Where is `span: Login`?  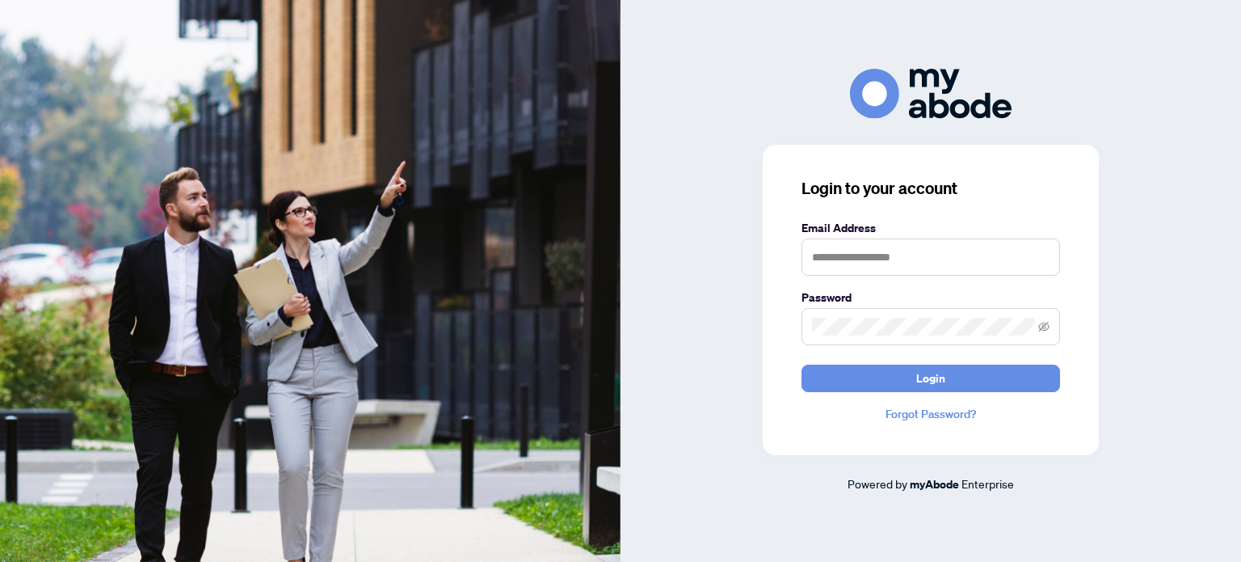 span: Login is located at coordinates (931, 378).